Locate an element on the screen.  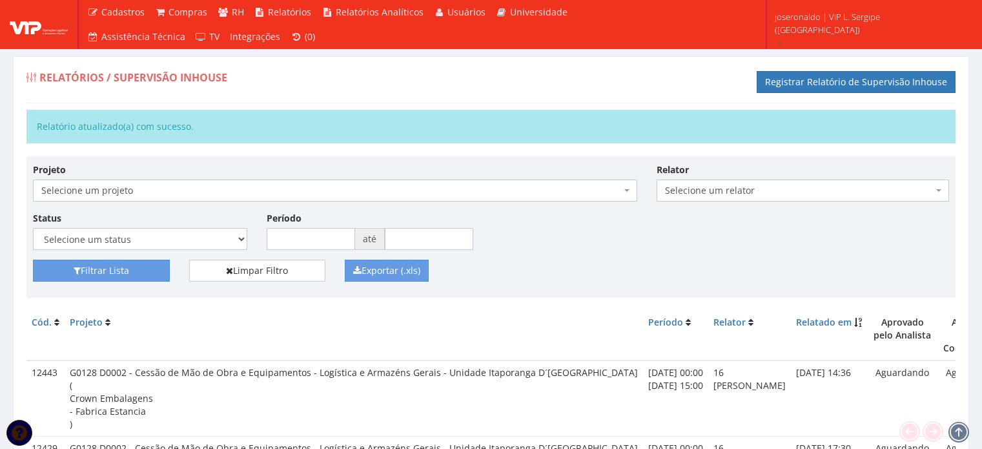
span: Universidade is located at coordinates (538, 12).